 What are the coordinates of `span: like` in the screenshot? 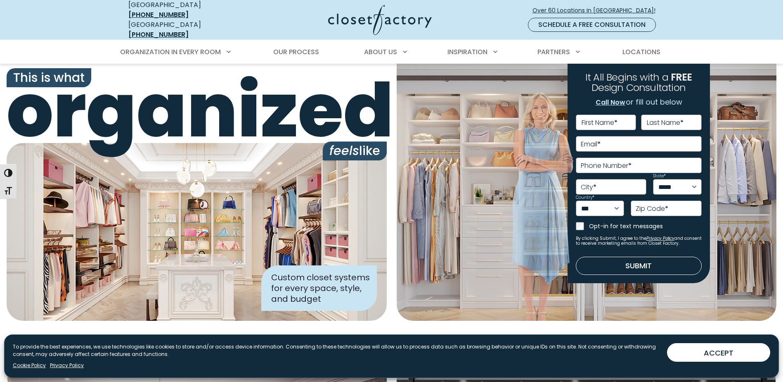 It's located at (355, 151).